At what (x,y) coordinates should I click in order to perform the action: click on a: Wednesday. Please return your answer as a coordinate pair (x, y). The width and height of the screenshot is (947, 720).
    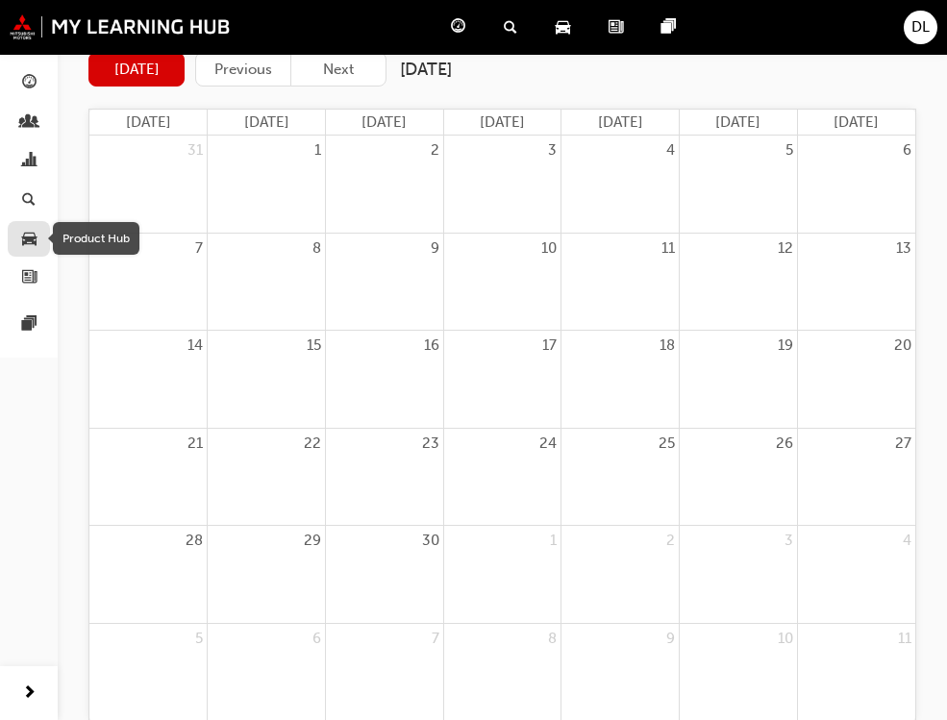
    Looking at the image, I should click on (502, 122).